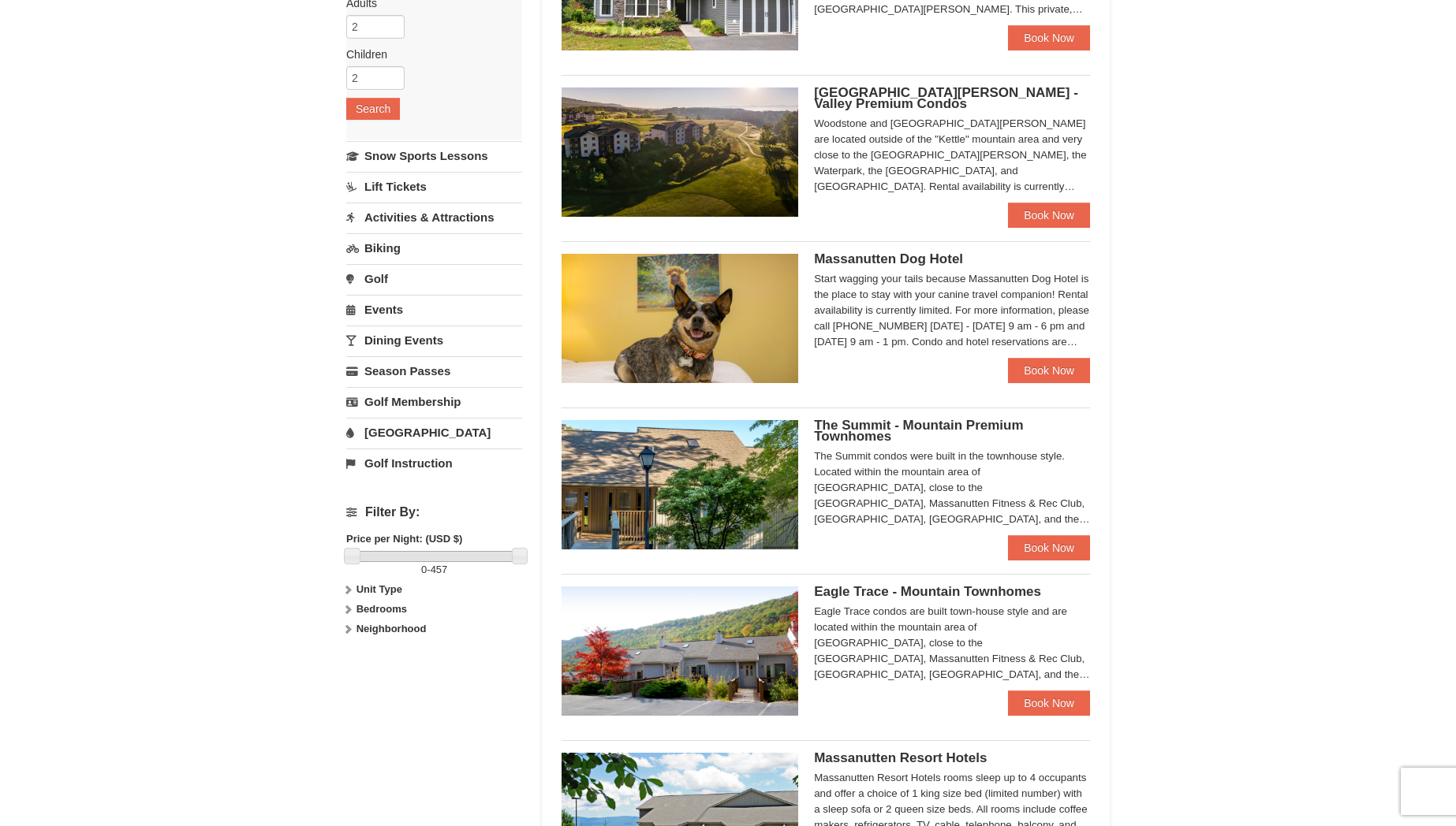  What do you see at coordinates (434, 248) in the screenshot?
I see `a: Biking` at bounding box center [434, 248].